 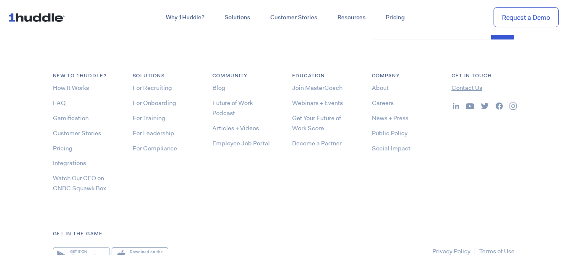 What do you see at coordinates (467, 88) in the screenshot?
I see `a: Contact Us` at bounding box center [467, 88].